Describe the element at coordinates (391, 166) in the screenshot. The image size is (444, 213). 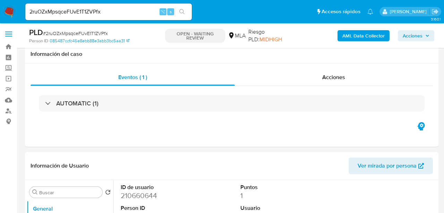
I see `button: Ver mirada por persona` at that location.